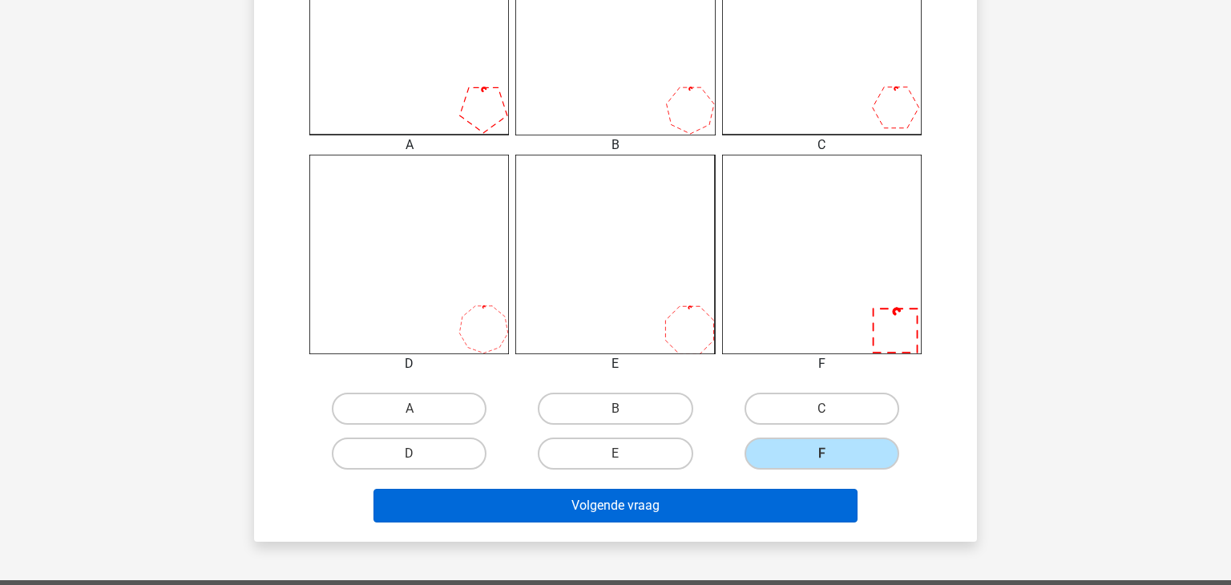 The width and height of the screenshot is (1231, 585). Describe the element at coordinates (615, 409) in the screenshot. I see `label: B` at that location.